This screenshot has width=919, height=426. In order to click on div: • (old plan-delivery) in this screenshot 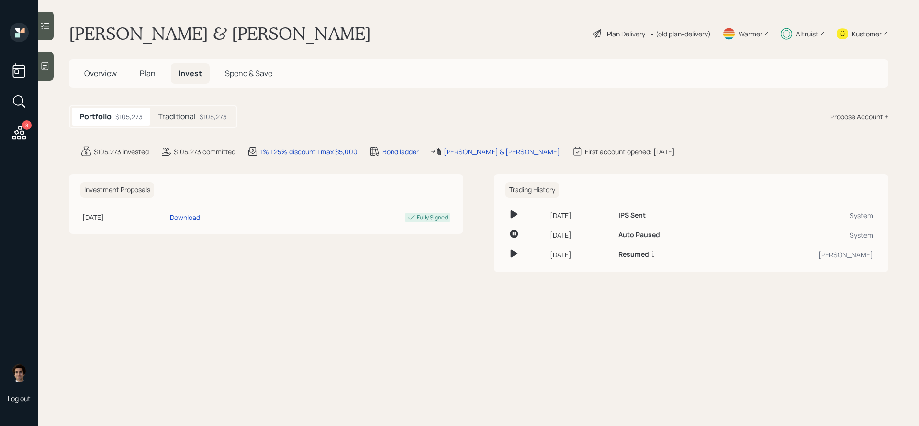, I will do `click(680, 34)`.